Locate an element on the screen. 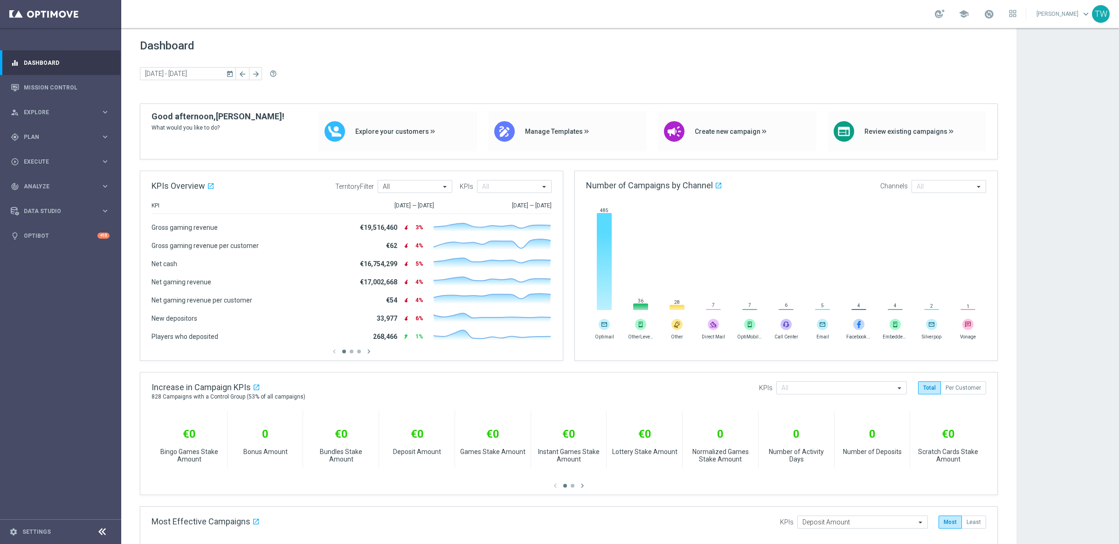  div: Data Studio keyboard_arrow_right is located at coordinates (60, 211).